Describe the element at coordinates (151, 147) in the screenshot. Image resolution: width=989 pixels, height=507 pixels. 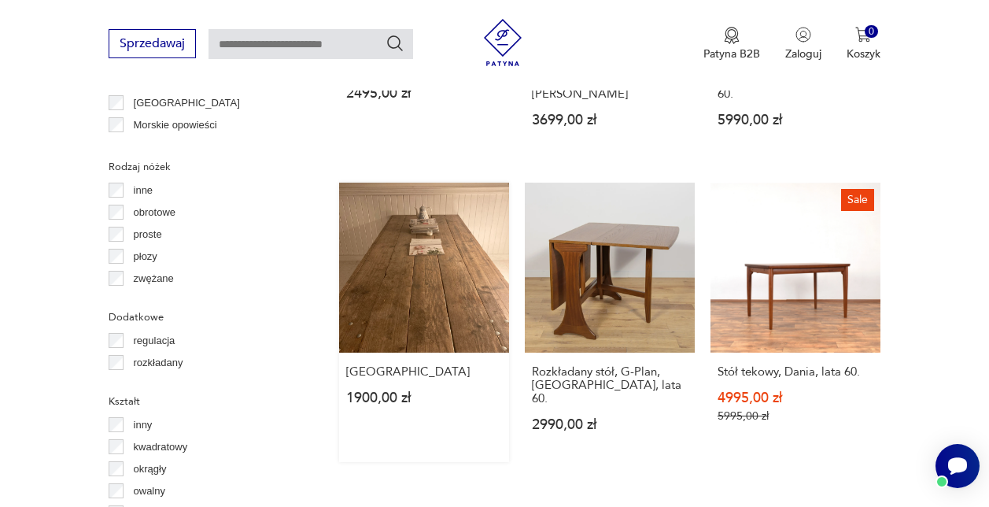
I see `p: murano` at that location.